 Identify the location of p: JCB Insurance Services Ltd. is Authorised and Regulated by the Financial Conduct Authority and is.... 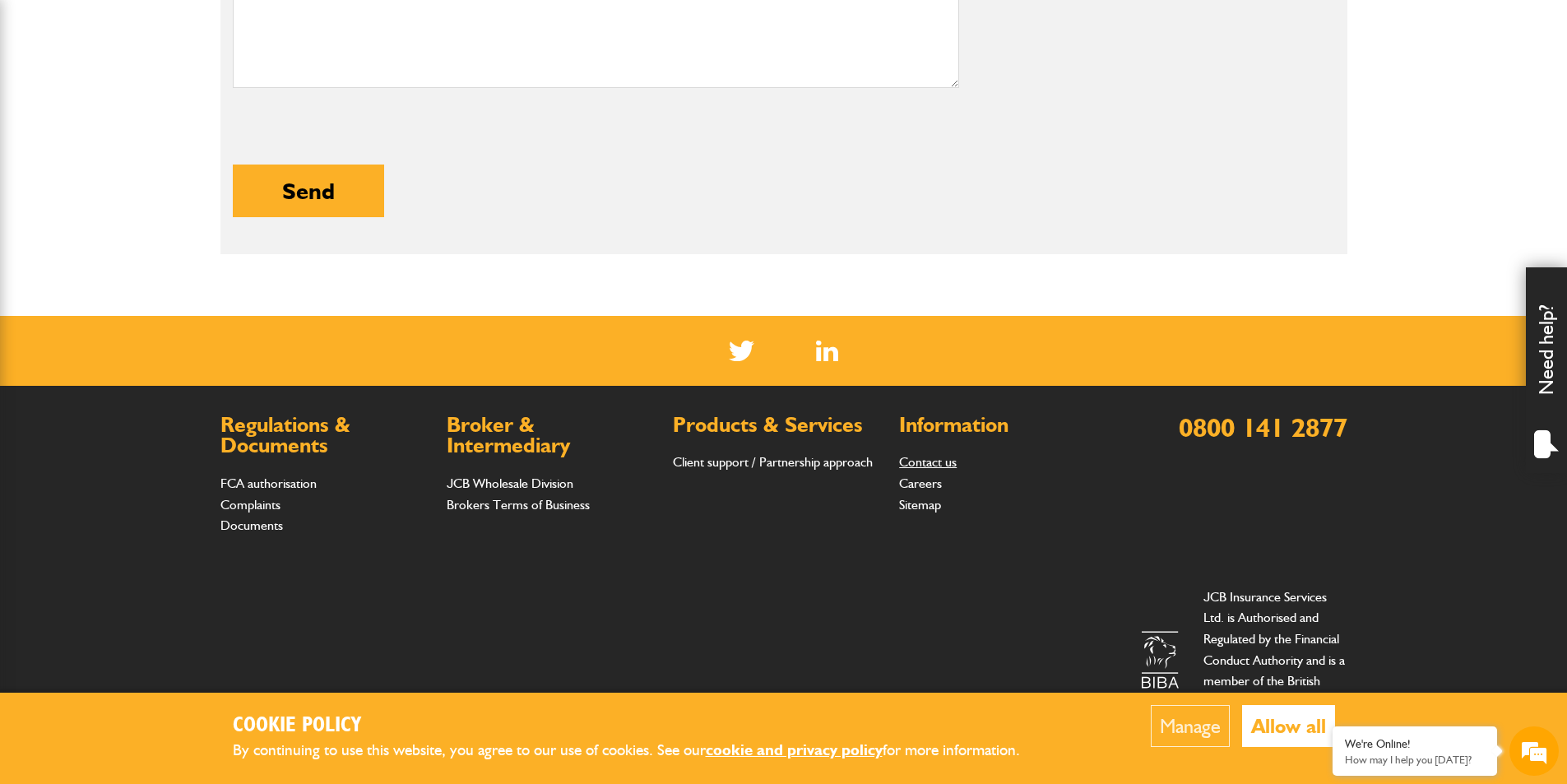
(1275, 660).